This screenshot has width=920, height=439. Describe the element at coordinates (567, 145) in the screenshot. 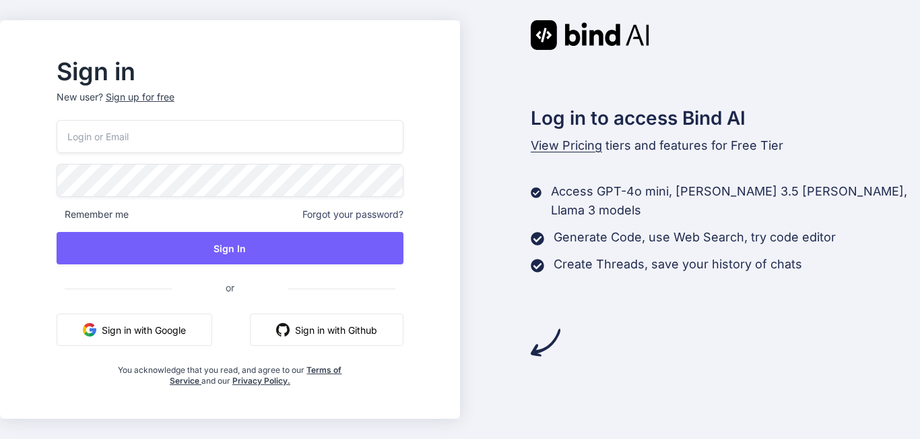

I see `span: View Pricing` at that location.